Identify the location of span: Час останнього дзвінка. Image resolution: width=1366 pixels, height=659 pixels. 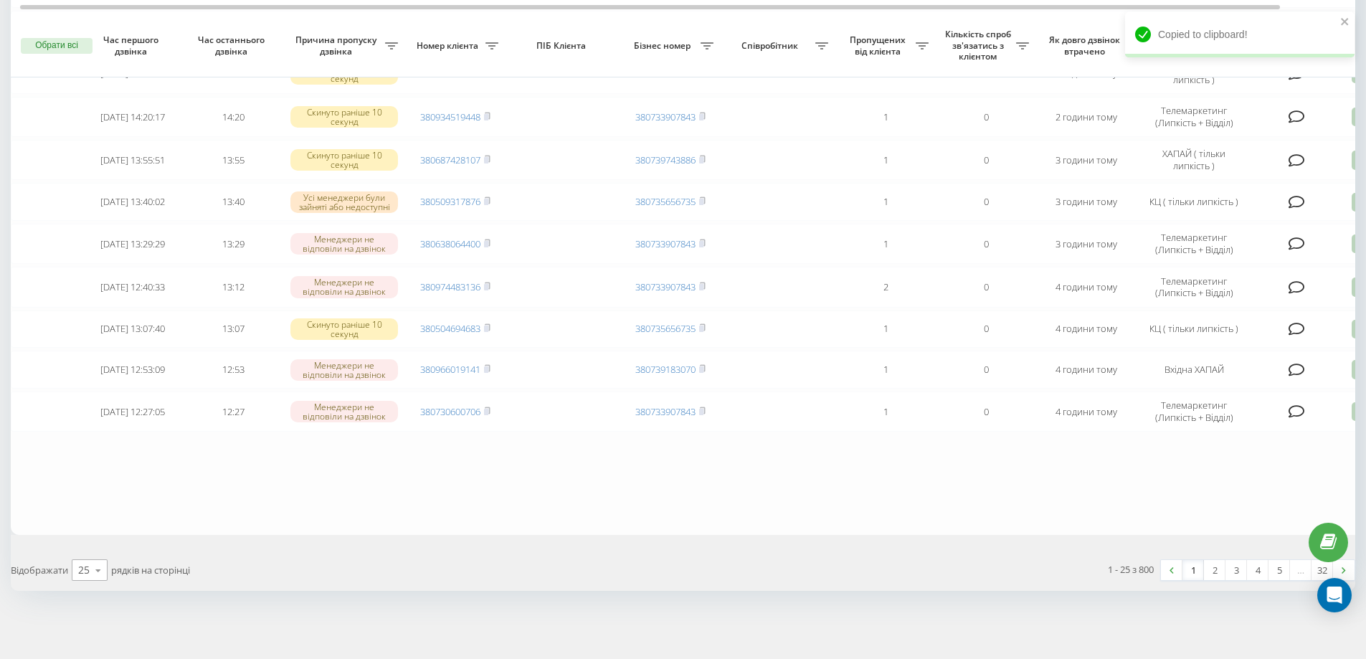
(233, 45).